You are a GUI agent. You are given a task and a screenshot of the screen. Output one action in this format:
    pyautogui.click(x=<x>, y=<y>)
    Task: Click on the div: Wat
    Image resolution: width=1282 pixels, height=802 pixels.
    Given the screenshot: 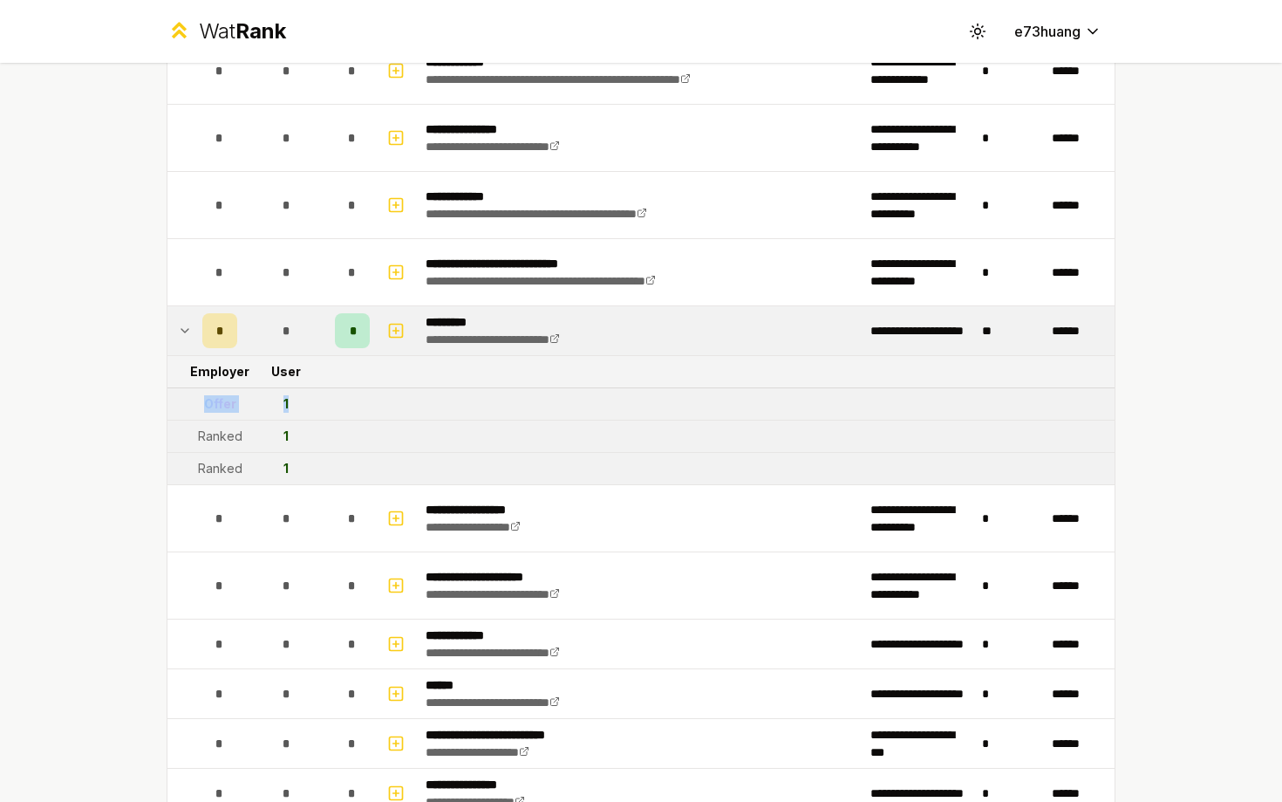 What is the action you would take?
    pyautogui.click(x=242, y=31)
    